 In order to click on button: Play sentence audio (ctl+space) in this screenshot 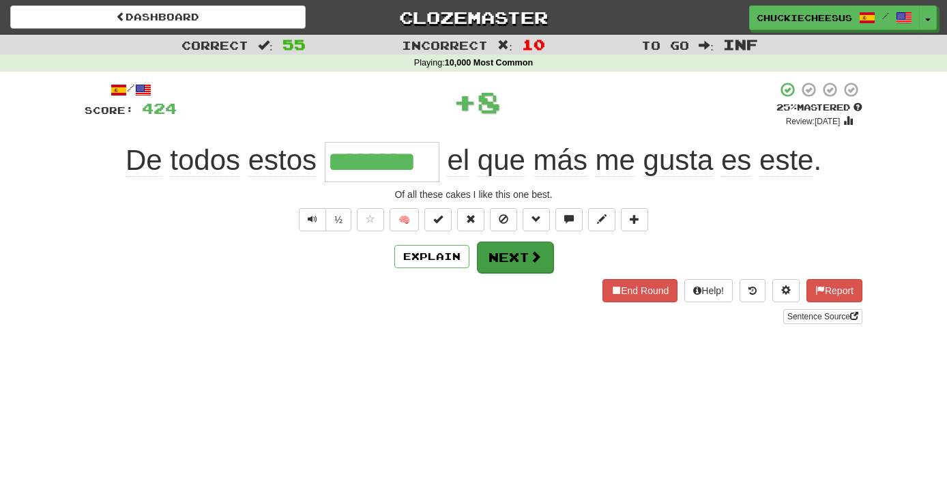, I will do `click(313, 220)`.